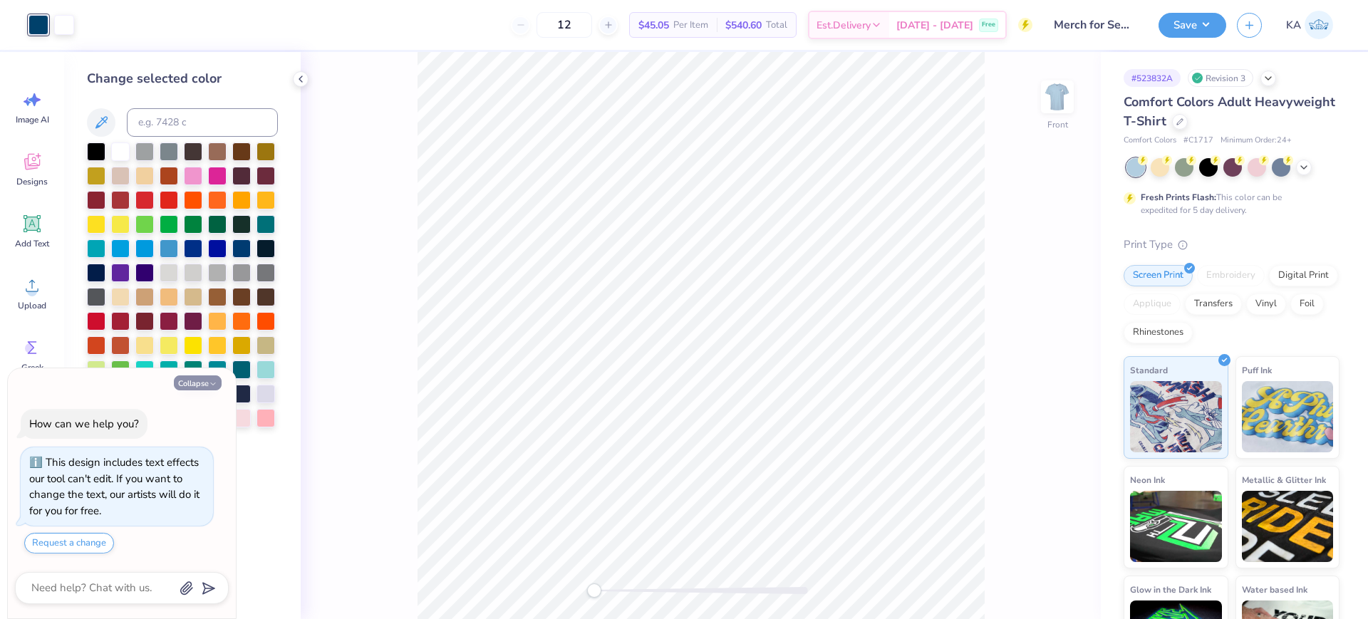  Describe the element at coordinates (1170, 589) in the screenshot. I see `span: Glow in the Dark Ink` at that location.